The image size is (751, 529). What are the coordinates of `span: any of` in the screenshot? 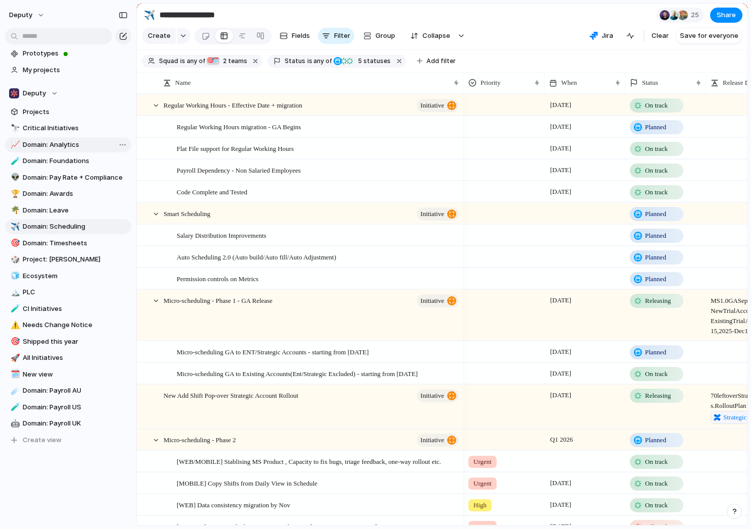 It's located at (195, 61).